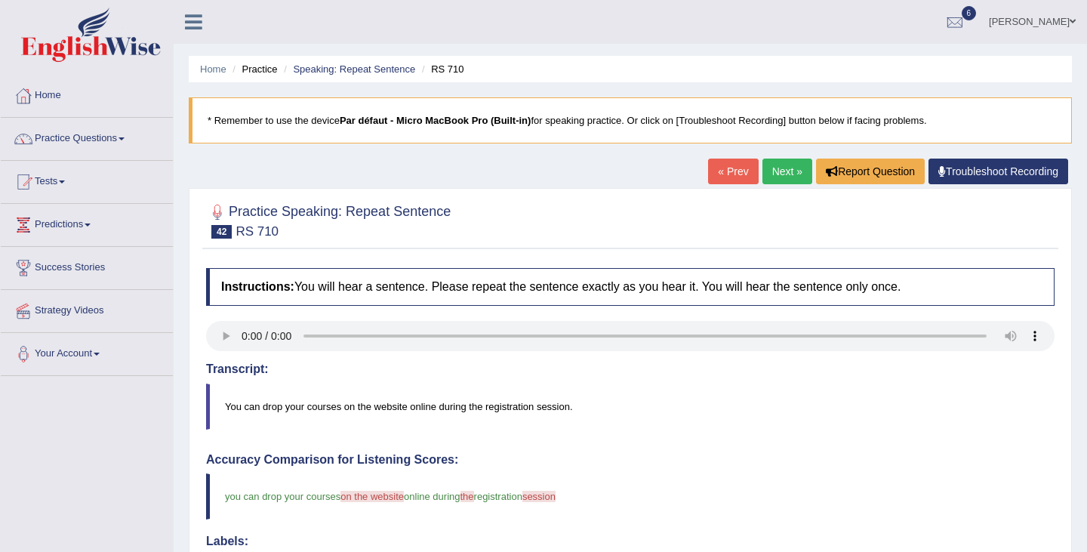 This screenshot has height=552, width=1087. I want to click on b: Instructions:, so click(257, 286).